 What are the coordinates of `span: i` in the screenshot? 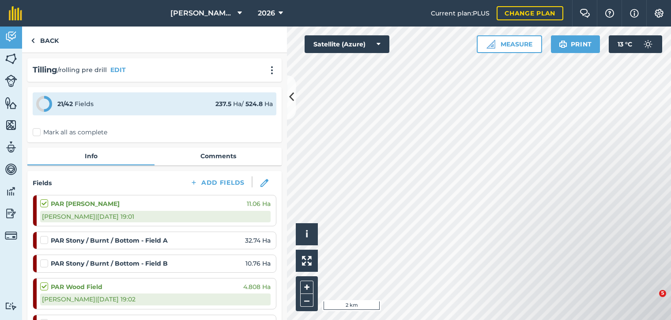 It's located at (307, 234).